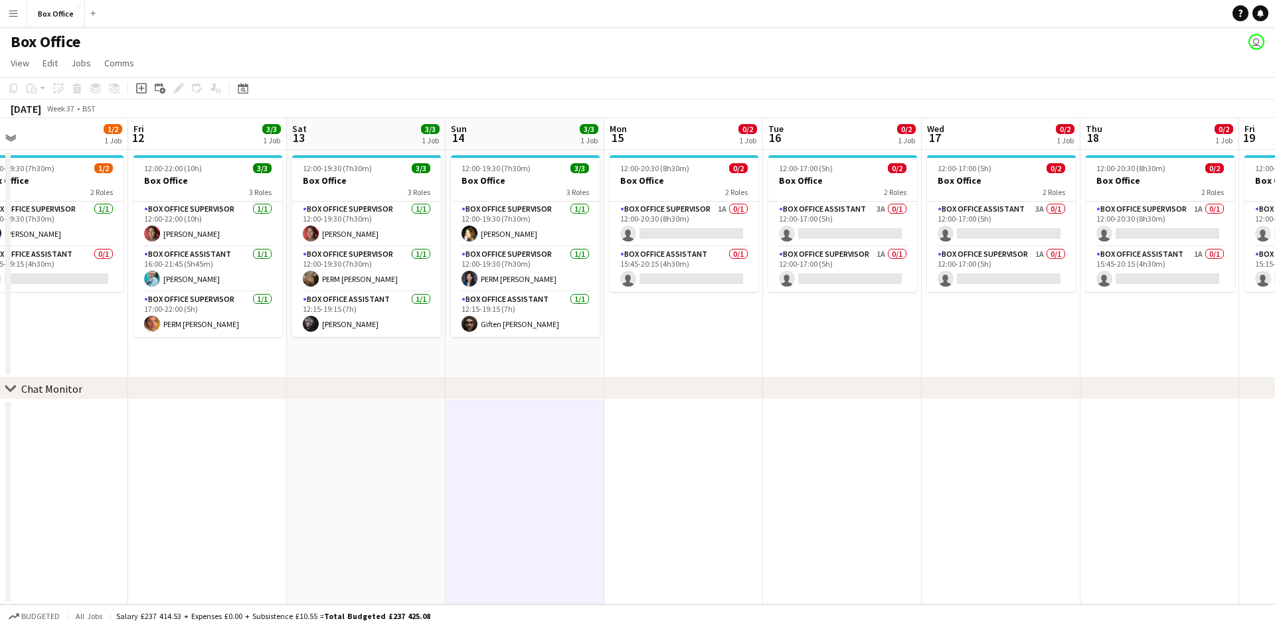  Describe the element at coordinates (81, 63) in the screenshot. I see `a: Jobs` at that location.